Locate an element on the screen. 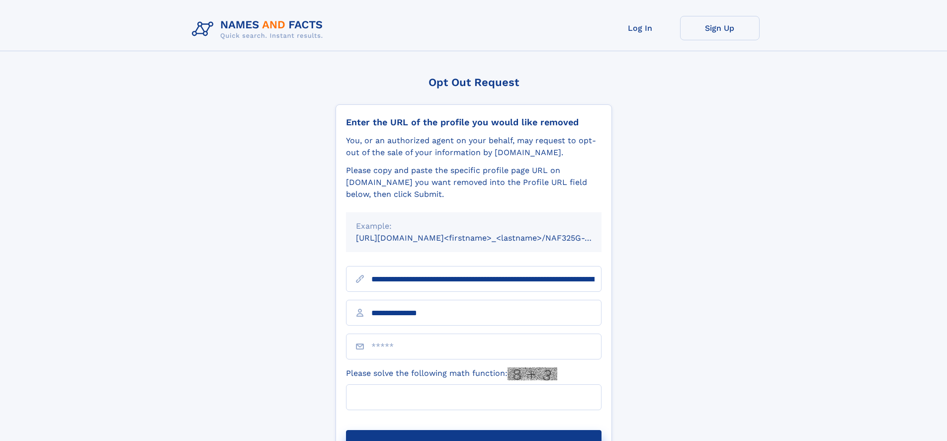 This screenshot has height=441, width=947. div: You, or an authorized agent on your behalf, may request to opt-out of the sale of your informatio... is located at coordinates (474, 147).